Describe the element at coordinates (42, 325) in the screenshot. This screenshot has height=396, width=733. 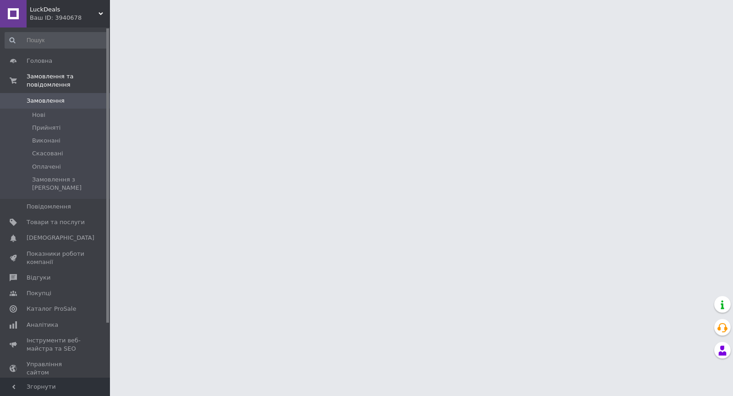
I see `span: Аналітика` at that location.